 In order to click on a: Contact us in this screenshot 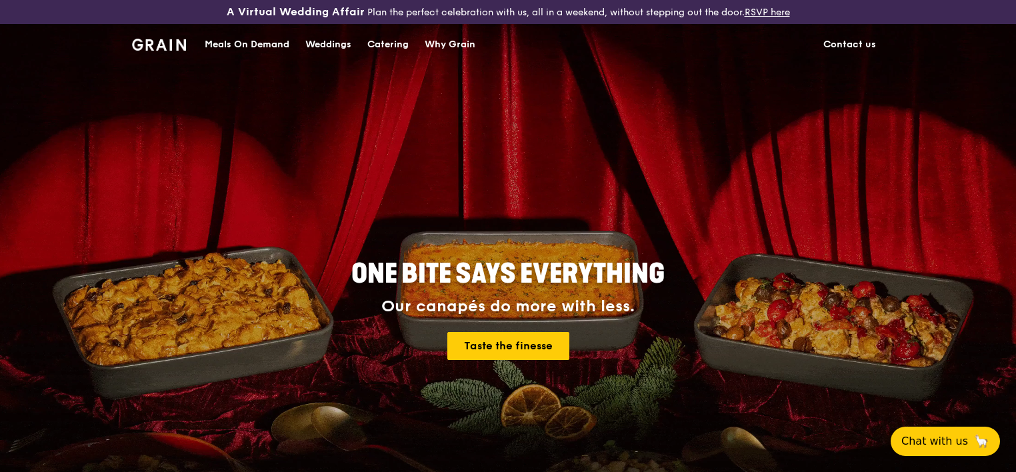, I will do `click(849, 45)`.